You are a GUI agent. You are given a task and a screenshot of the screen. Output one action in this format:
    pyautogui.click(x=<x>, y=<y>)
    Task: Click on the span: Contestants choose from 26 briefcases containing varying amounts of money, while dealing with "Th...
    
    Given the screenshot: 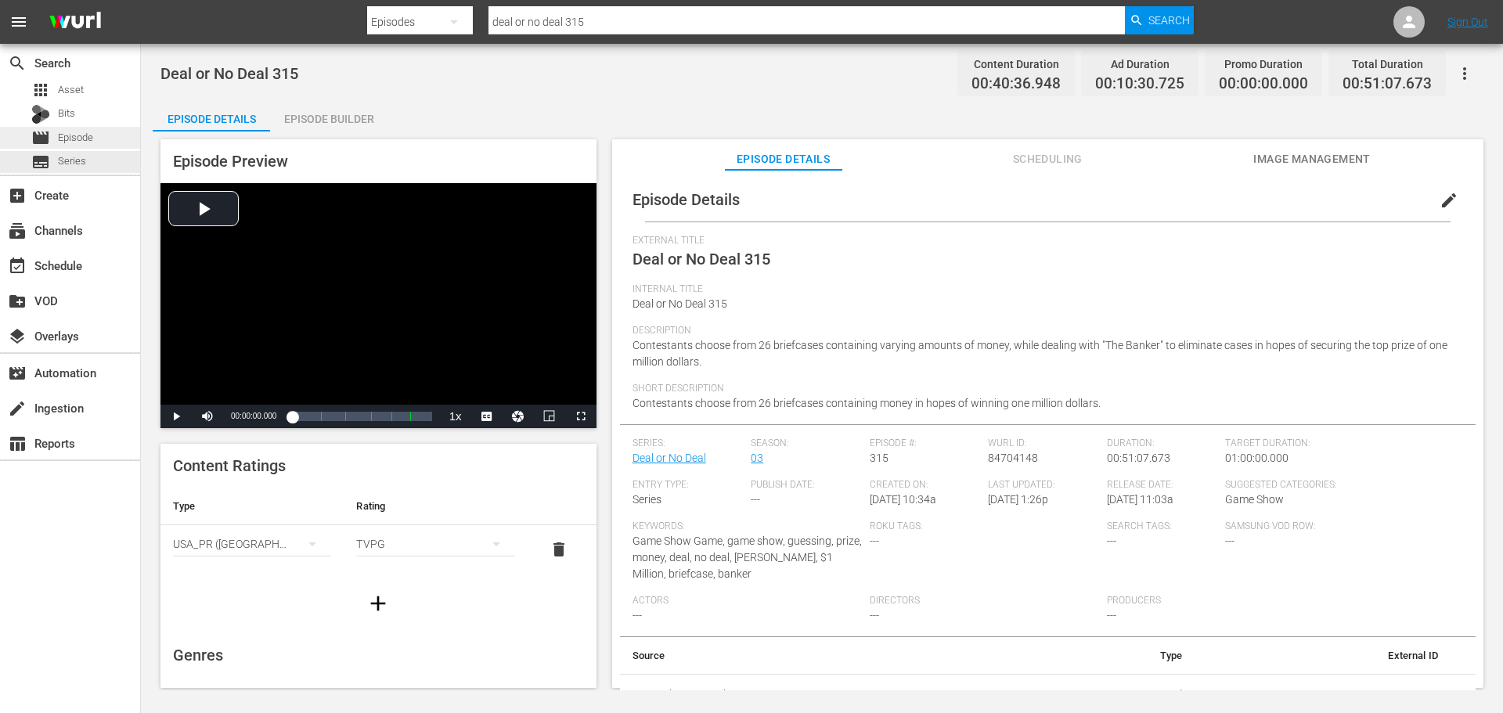 What is the action you would take?
    pyautogui.click(x=1040, y=353)
    